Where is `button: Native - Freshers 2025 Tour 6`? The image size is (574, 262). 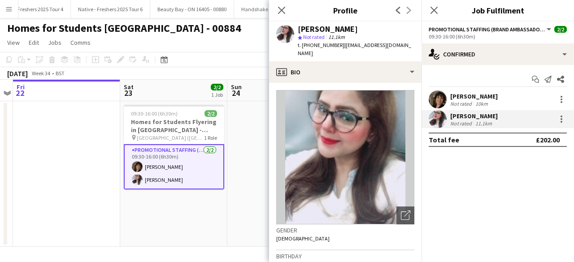
button: Native - Freshers 2025 Tour 6 is located at coordinates (110, 9).